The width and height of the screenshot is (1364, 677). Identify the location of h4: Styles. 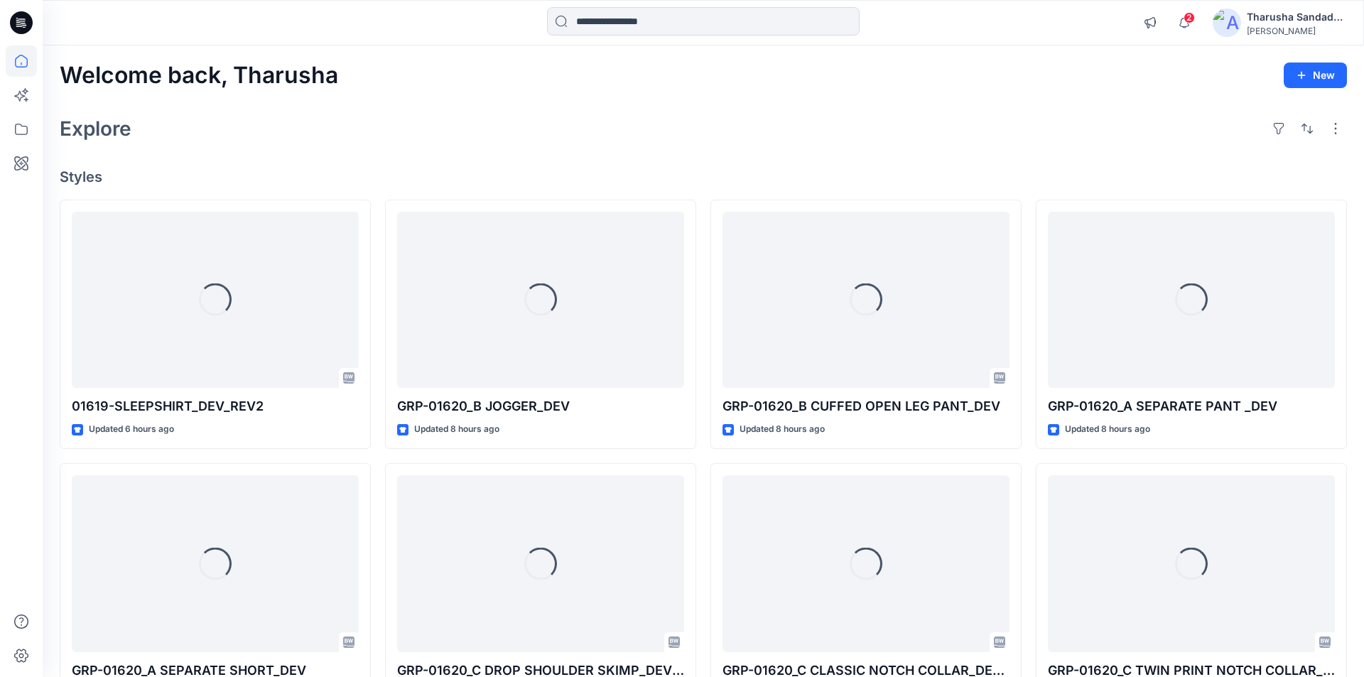
(703, 177).